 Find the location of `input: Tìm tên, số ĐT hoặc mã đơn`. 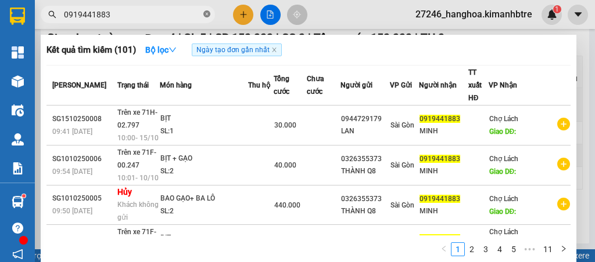

input: Tìm tên, số ĐT hoặc mã đơn is located at coordinates (132, 15).